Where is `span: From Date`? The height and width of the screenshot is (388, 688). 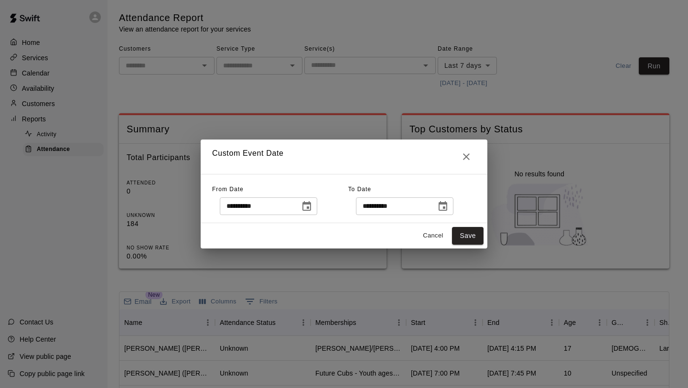 span: From Date is located at coordinates (228, 189).